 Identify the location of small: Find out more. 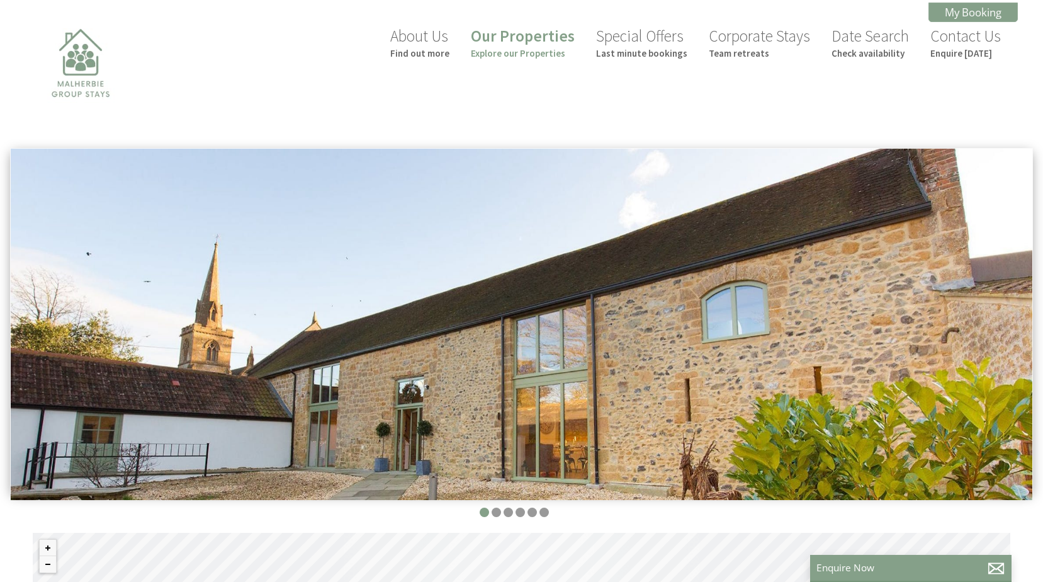
(420, 53).